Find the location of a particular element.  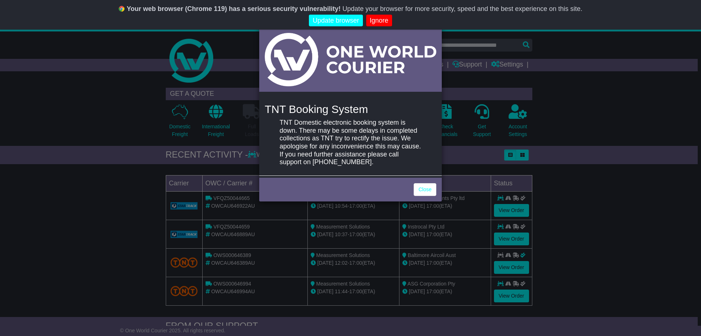

a: Ignore is located at coordinates (379, 20).